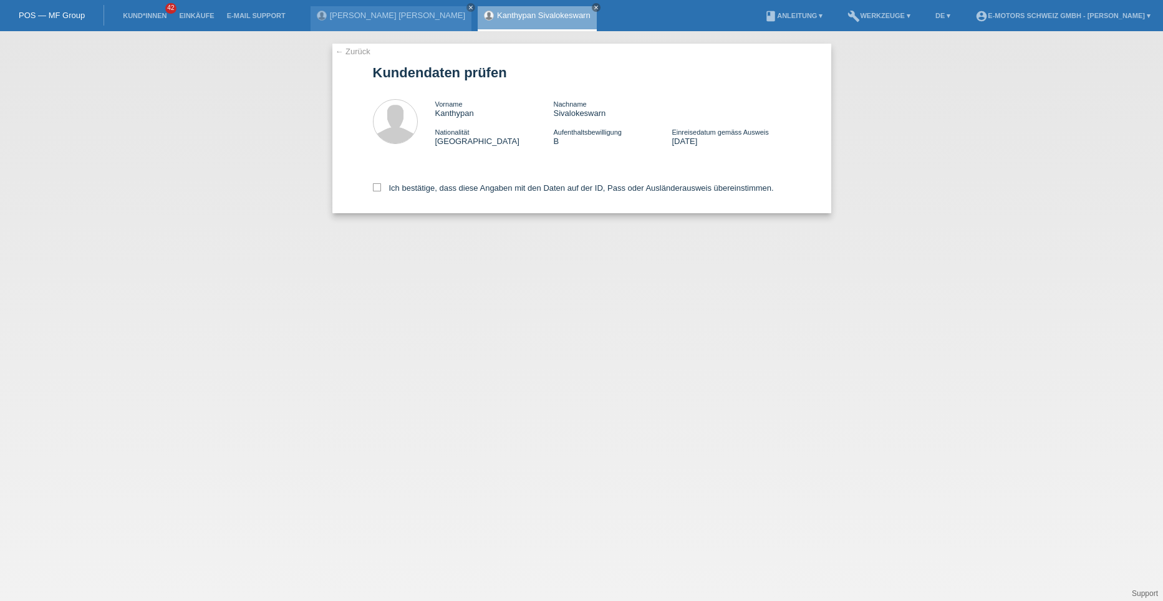 This screenshot has width=1163, height=601. What do you see at coordinates (1145, 594) in the screenshot?
I see `a: Support` at bounding box center [1145, 594].